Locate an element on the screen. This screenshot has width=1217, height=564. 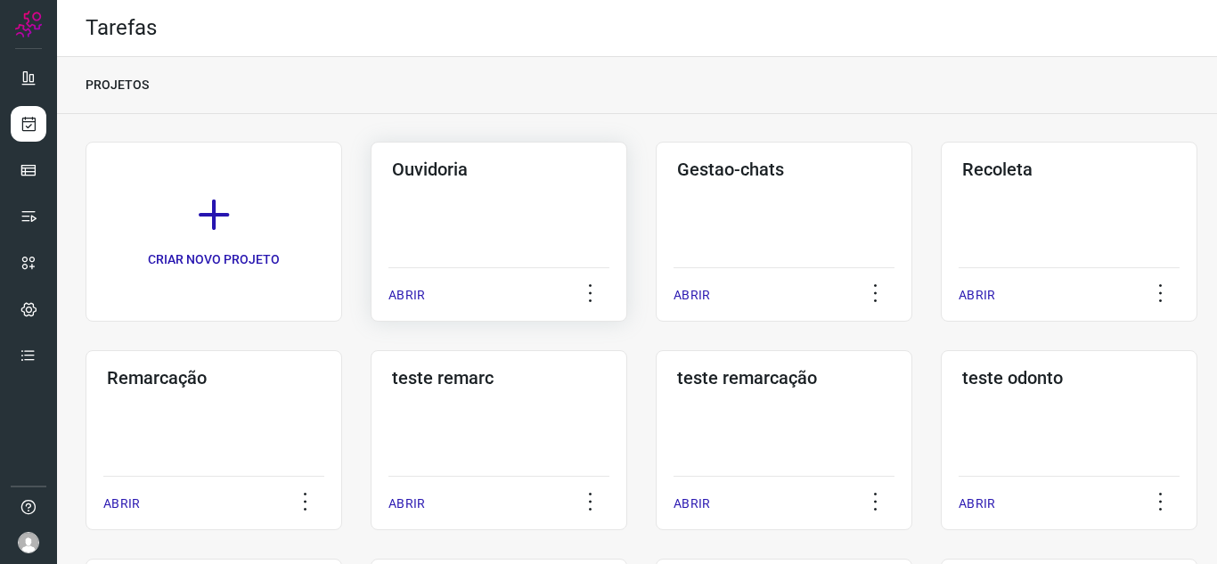
h3: Remarcação is located at coordinates (214, 378).